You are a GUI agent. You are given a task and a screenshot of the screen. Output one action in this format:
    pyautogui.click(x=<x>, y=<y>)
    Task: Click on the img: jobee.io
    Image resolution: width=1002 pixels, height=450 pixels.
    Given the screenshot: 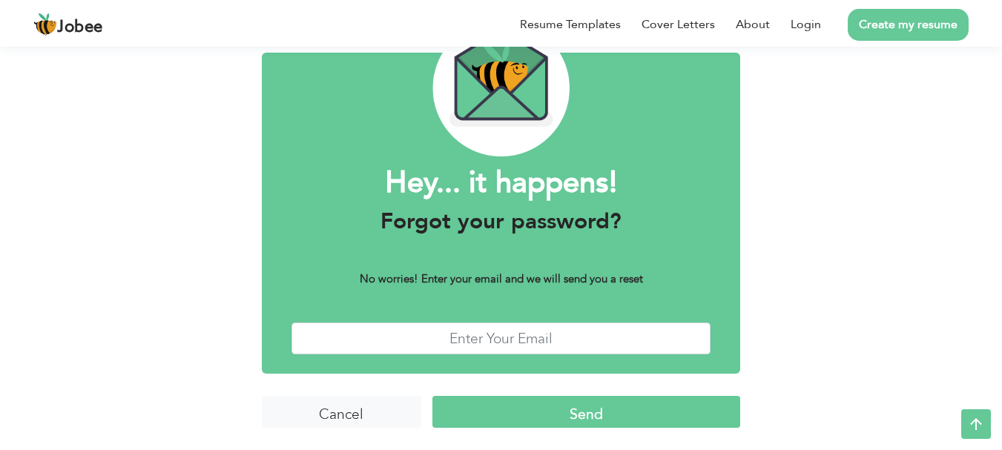 What is the action you would take?
    pyautogui.click(x=45, y=24)
    